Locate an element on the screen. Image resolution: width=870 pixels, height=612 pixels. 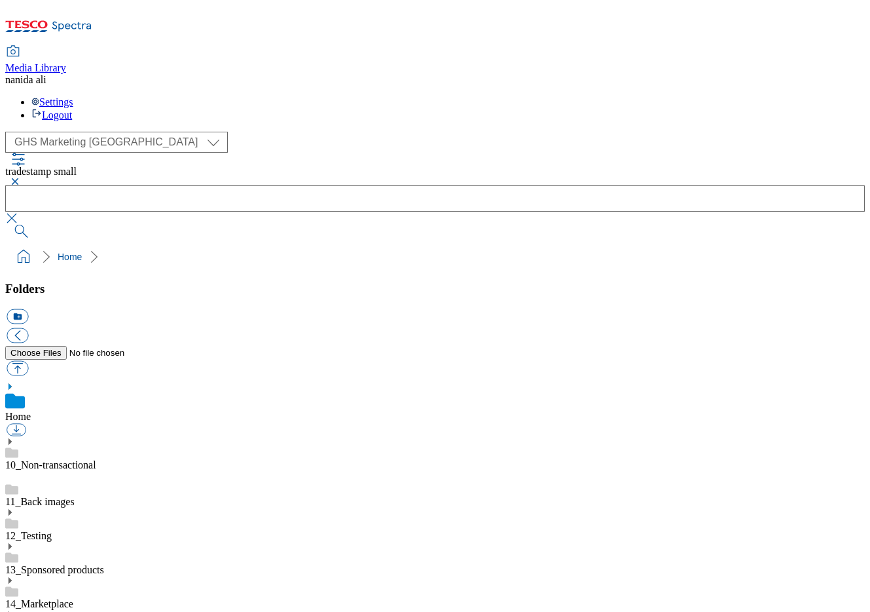
a: home is located at coordinates (24, 257).